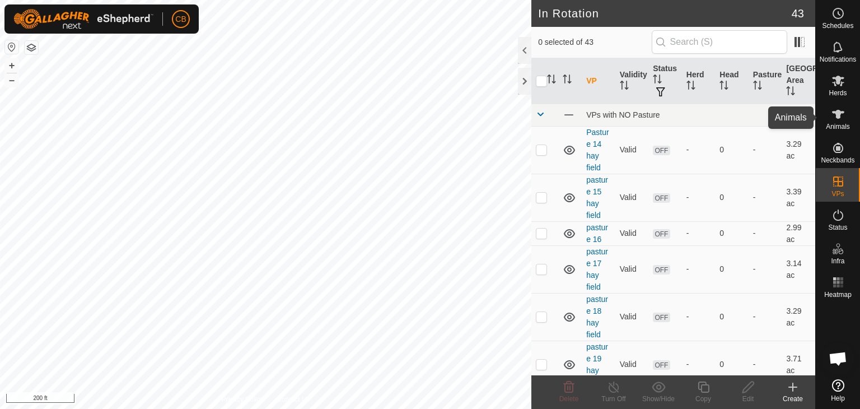  I want to click on div: Copy, so click(703, 398).